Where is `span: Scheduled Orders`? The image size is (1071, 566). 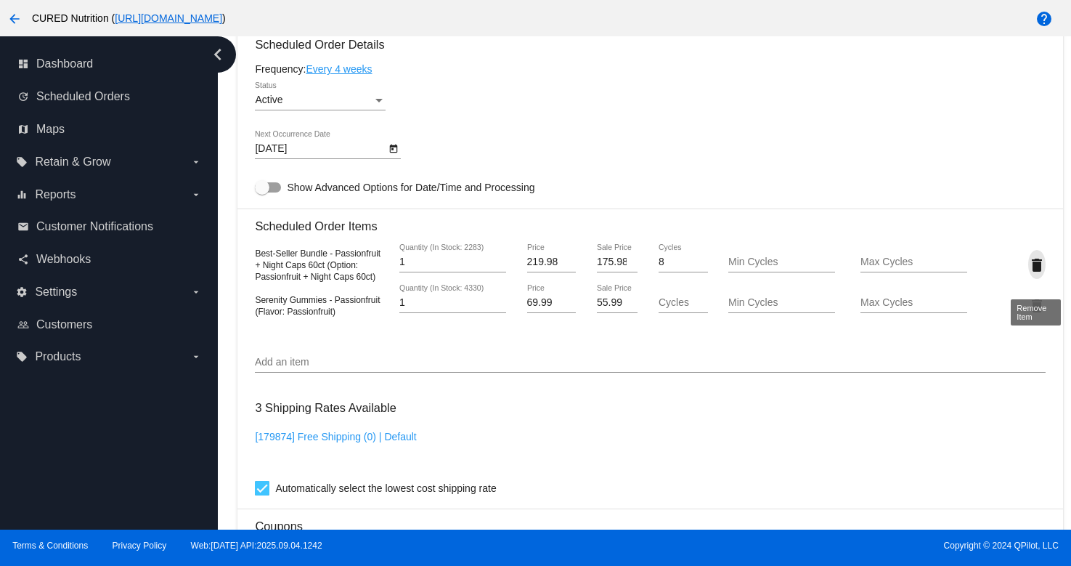
span: Scheduled Orders is located at coordinates (83, 97).